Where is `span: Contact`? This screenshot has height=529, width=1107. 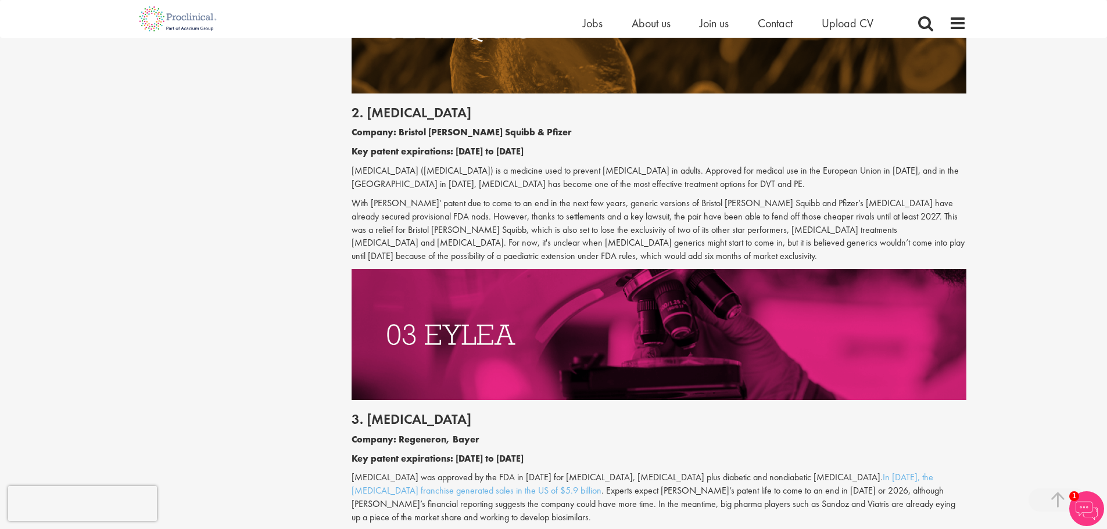
span: Contact is located at coordinates (775, 23).